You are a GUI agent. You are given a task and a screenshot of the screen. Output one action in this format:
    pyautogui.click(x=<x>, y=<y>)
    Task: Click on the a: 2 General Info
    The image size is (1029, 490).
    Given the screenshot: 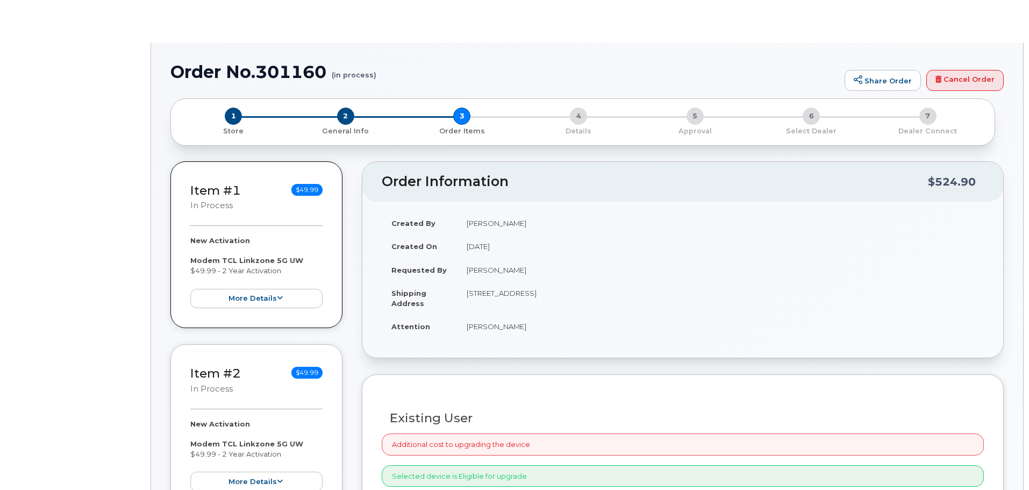 What is the action you would take?
    pyautogui.click(x=346, y=130)
    